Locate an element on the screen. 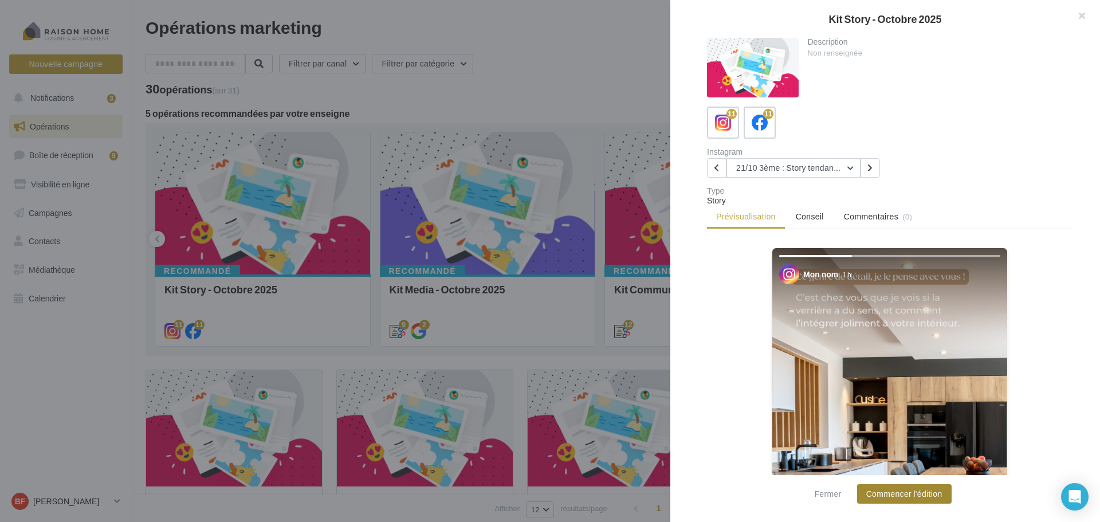 The image size is (1100, 522). button: 21/10 3ème : Story tendance 2 is located at coordinates (793, 168).